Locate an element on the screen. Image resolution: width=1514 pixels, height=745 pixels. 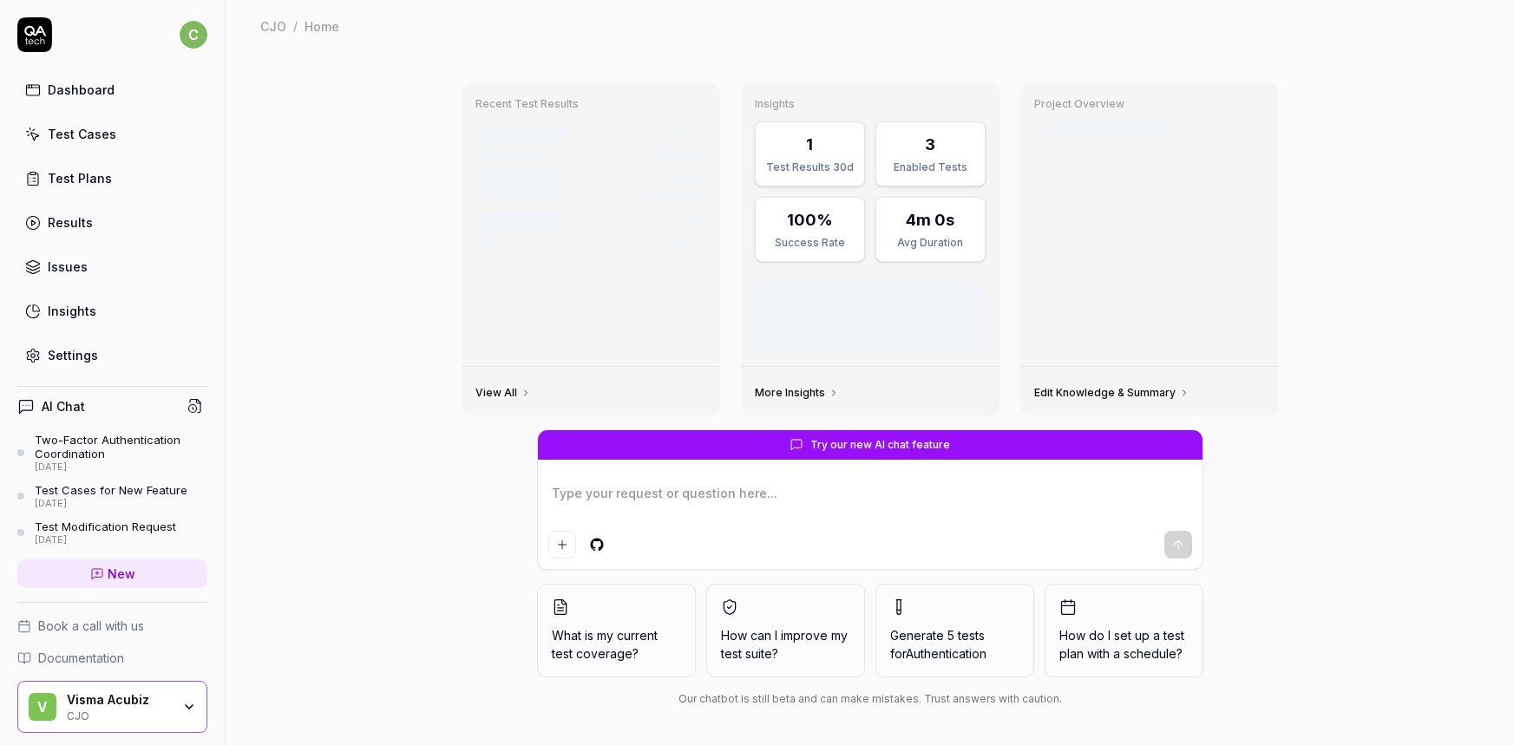
span: Try our new AI chat feature is located at coordinates (880, 445).